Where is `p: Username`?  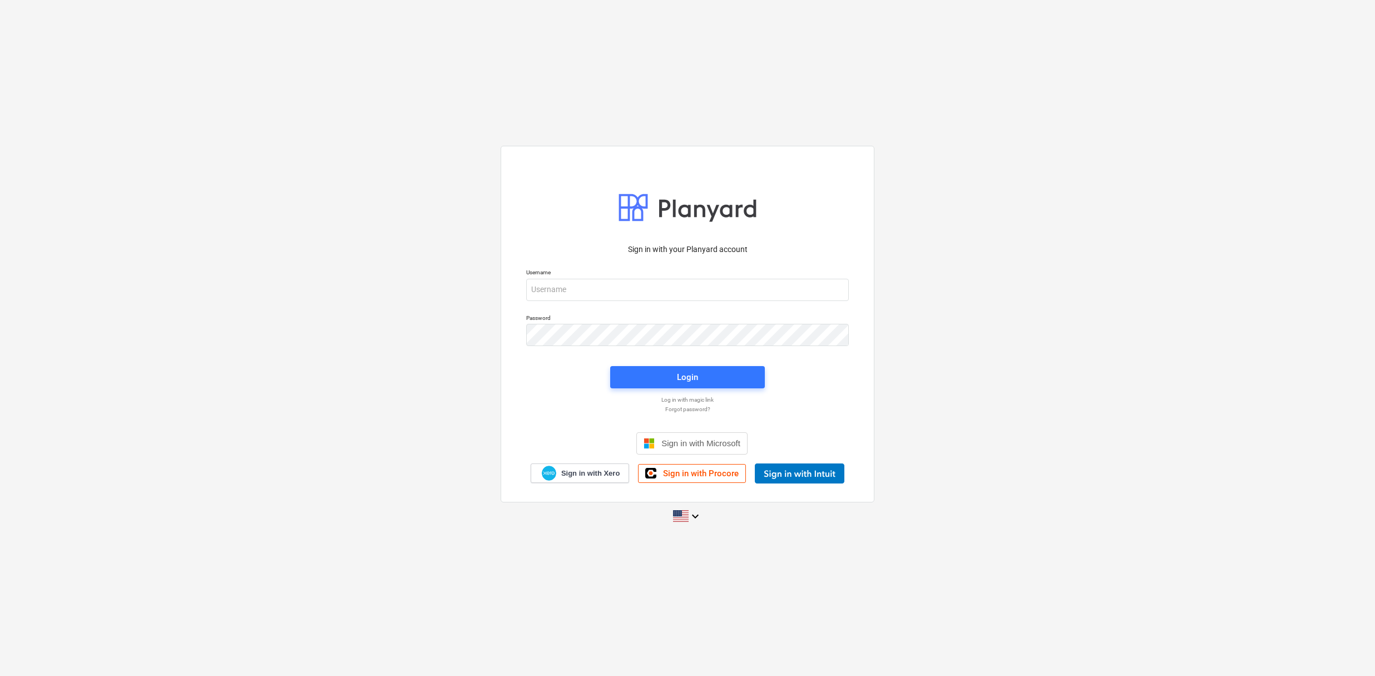
p: Username is located at coordinates (688, 273).